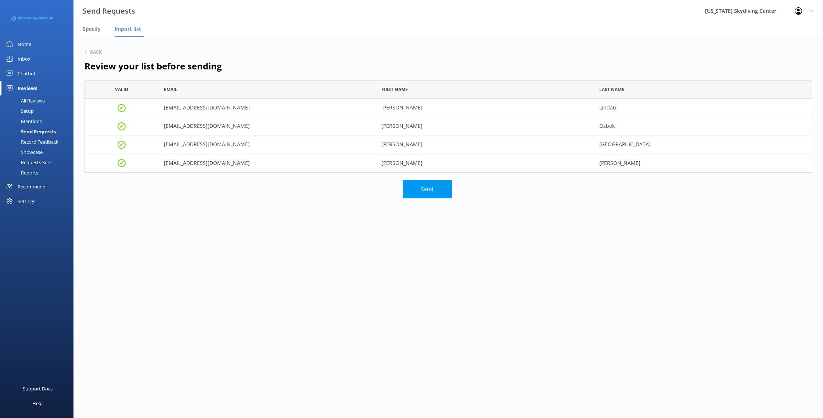 The width and height of the screenshot is (823, 418). I want to click on div: Requests Sent, so click(28, 162).